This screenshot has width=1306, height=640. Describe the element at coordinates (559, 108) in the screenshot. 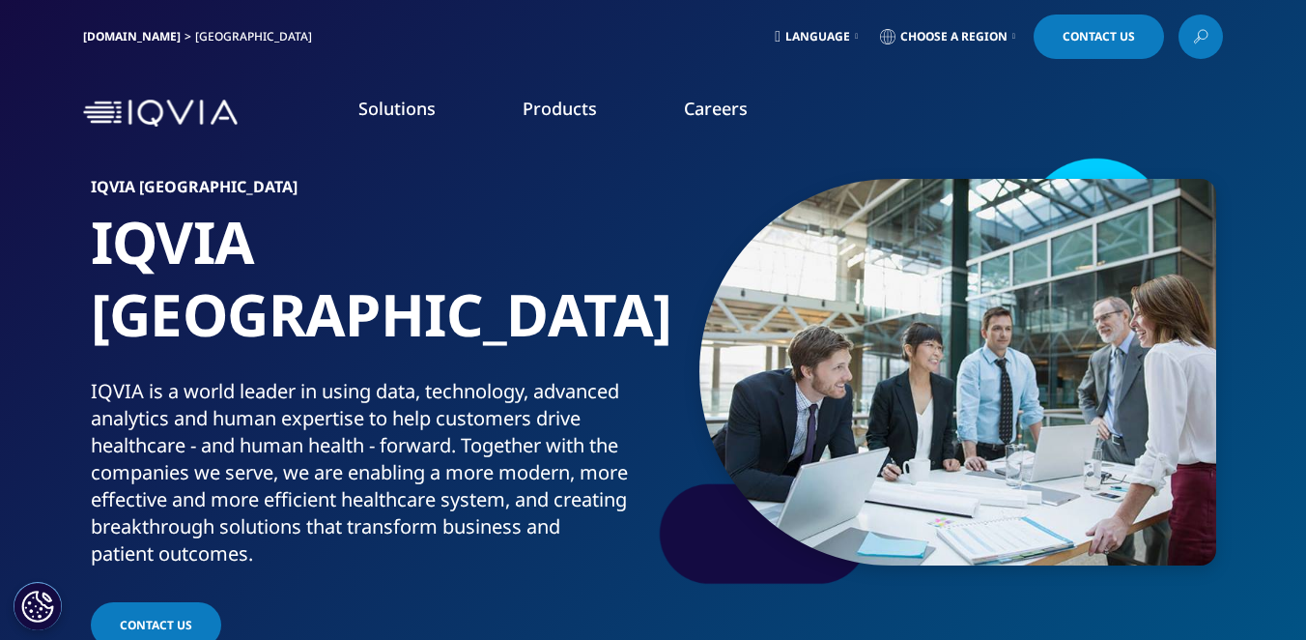

I see `a: Products` at that location.